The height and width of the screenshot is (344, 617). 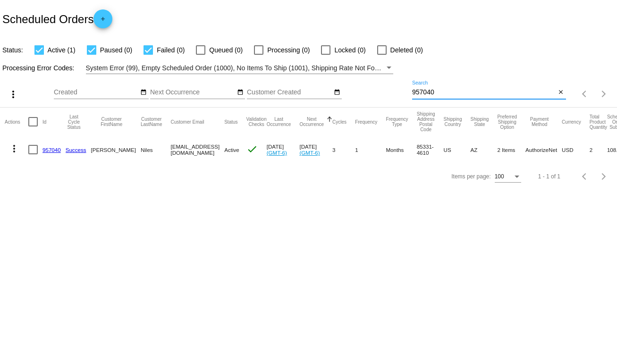 I want to click on span: Paused (0), so click(x=116, y=50).